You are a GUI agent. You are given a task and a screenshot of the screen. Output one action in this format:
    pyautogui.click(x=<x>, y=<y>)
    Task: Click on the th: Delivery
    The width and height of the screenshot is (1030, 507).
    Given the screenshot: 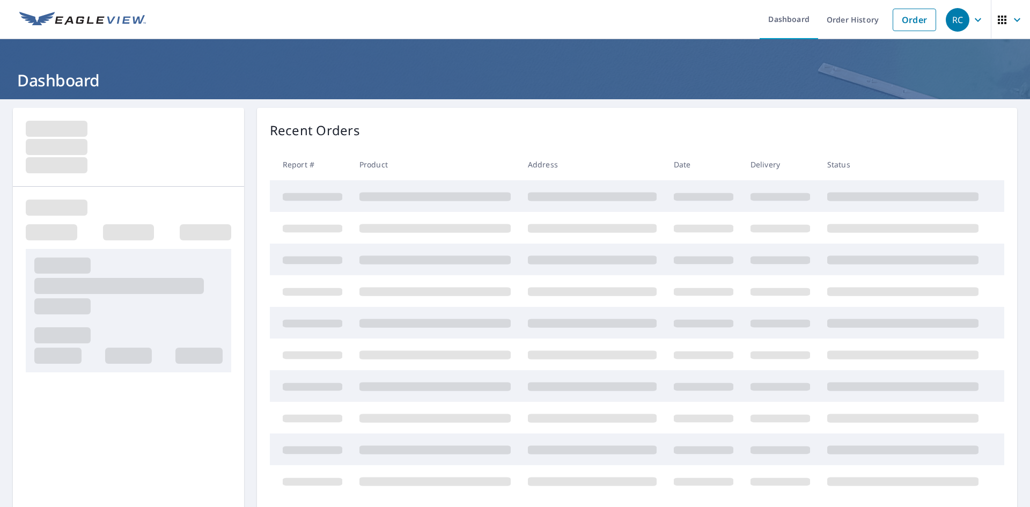 What is the action you would take?
    pyautogui.click(x=780, y=164)
    